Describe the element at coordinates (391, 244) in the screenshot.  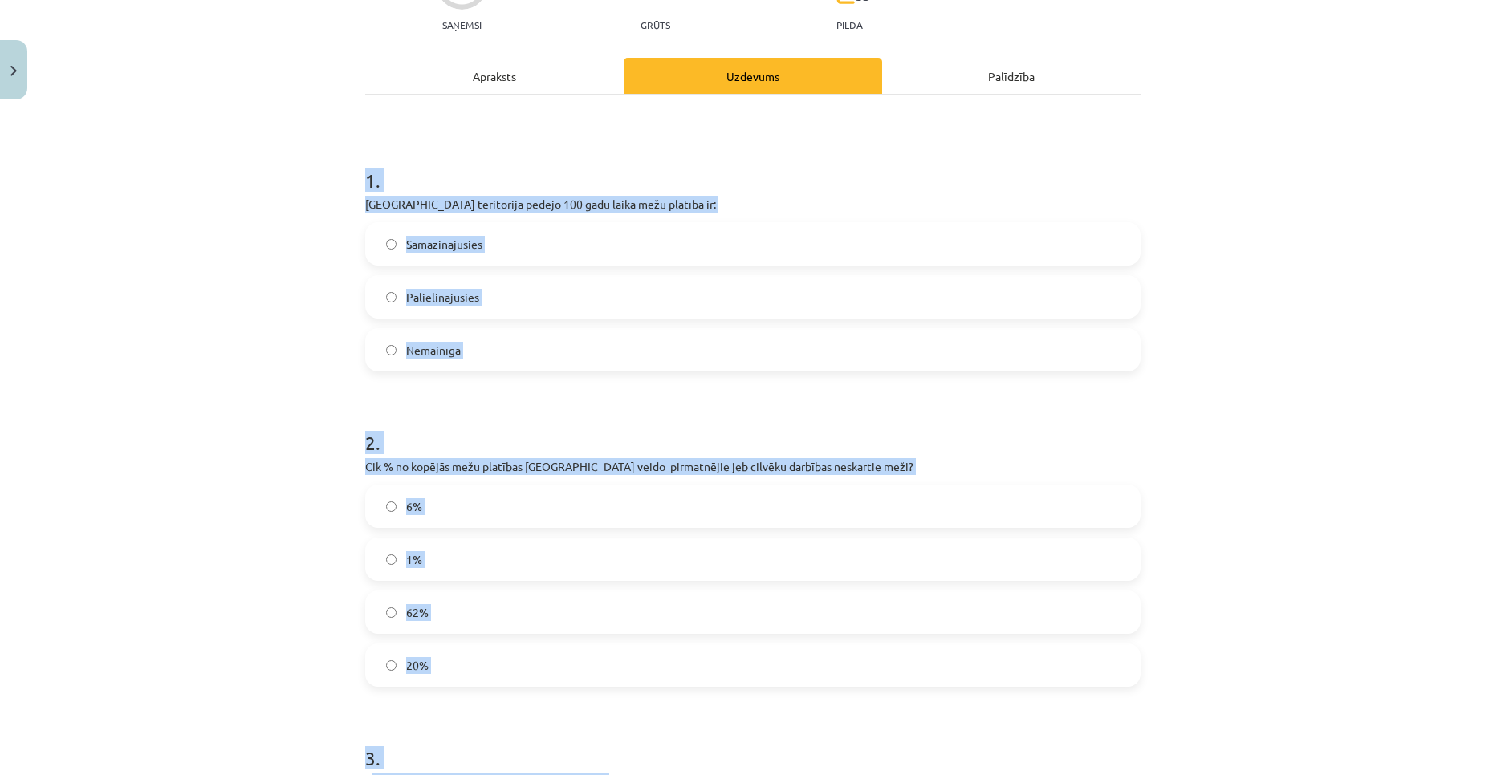
I see `input: Samazinājusies` at that location.